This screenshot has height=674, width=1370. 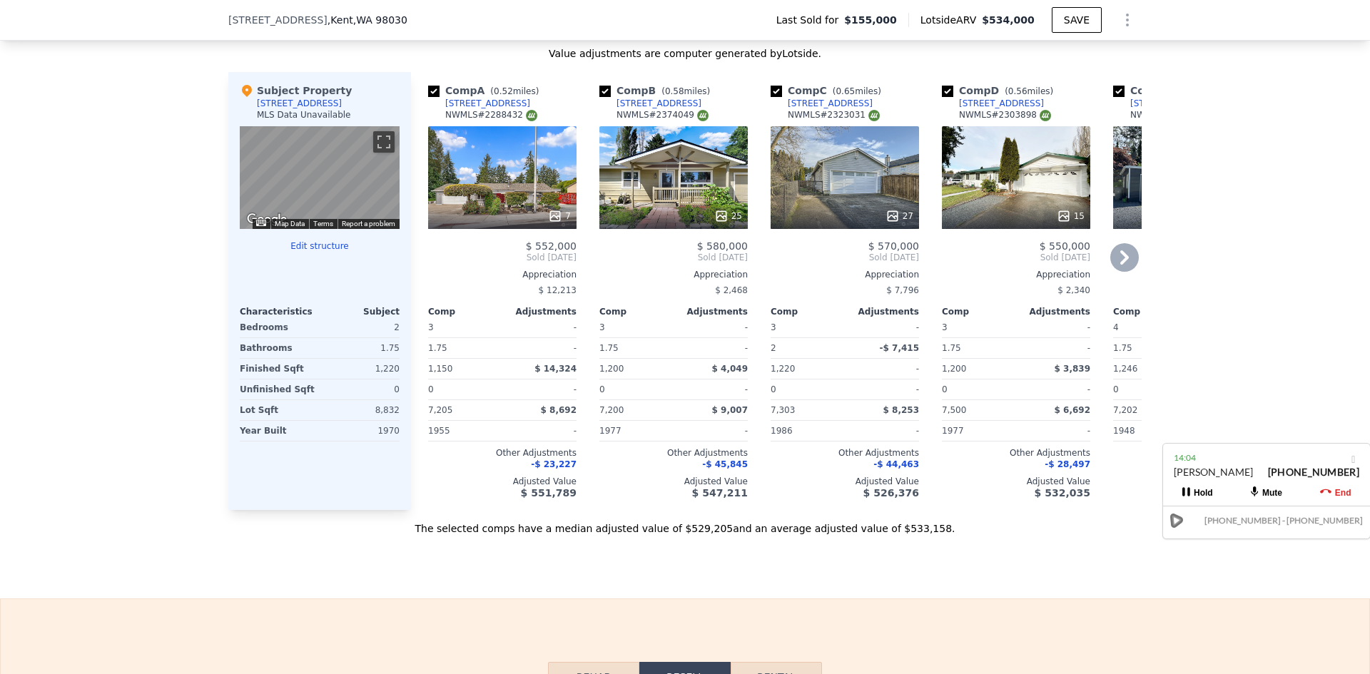 I want to click on span: $ 570,000, so click(x=893, y=246).